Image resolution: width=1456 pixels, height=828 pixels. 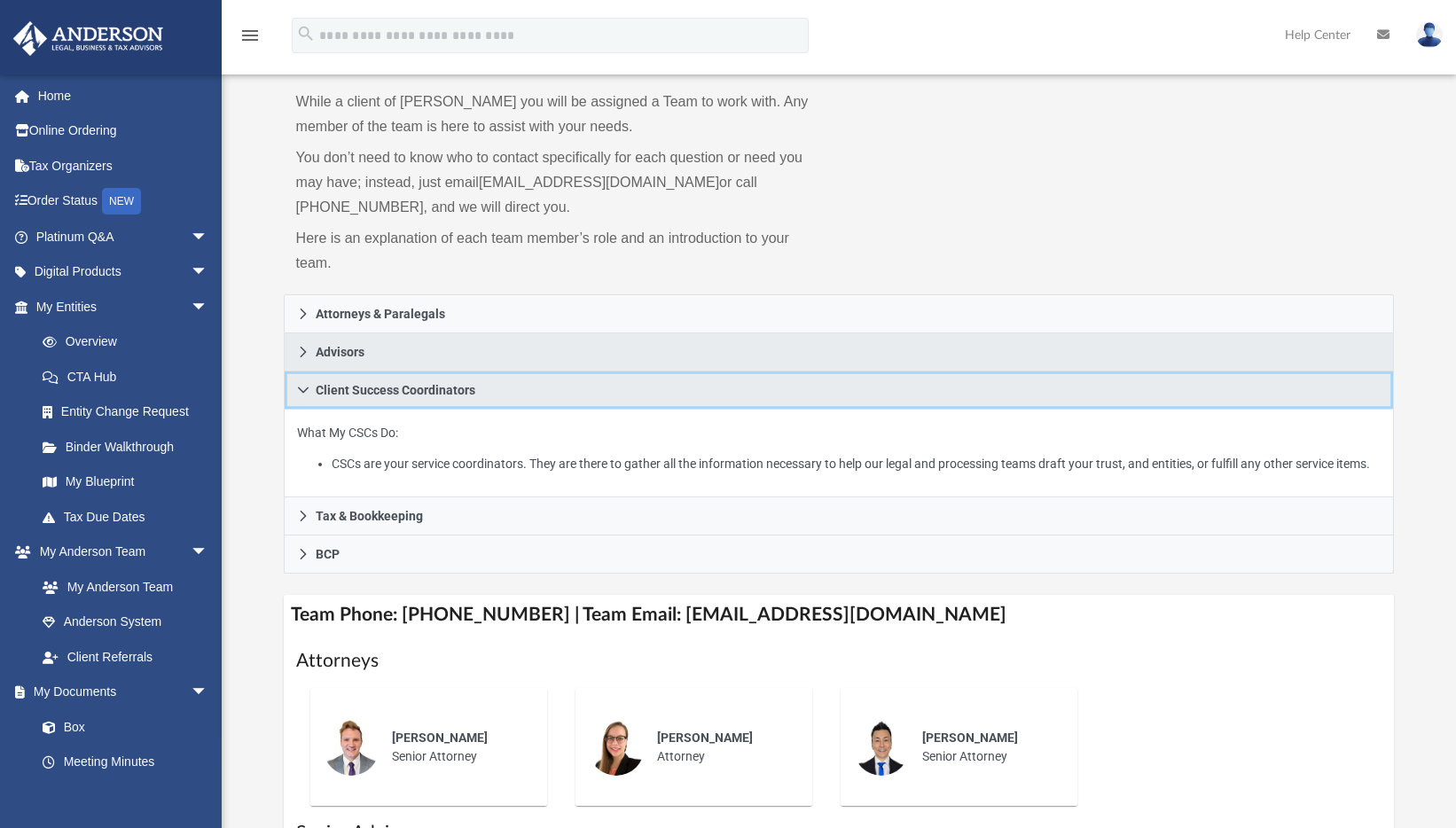 What do you see at coordinates (839, 661) in the screenshot?
I see `h1: Attorneys` at bounding box center [839, 661].